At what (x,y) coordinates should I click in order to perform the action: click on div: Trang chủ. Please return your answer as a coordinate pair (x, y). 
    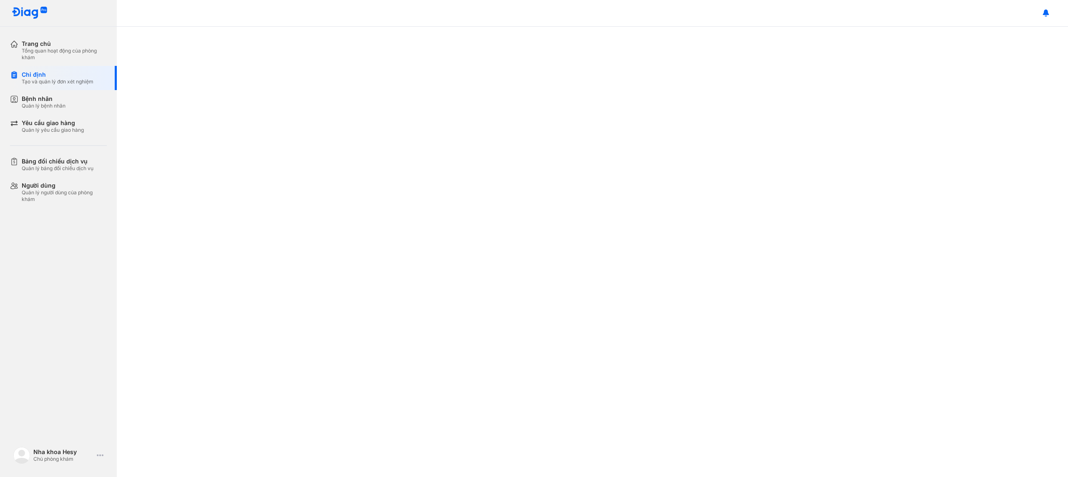
    Looking at the image, I should click on (64, 44).